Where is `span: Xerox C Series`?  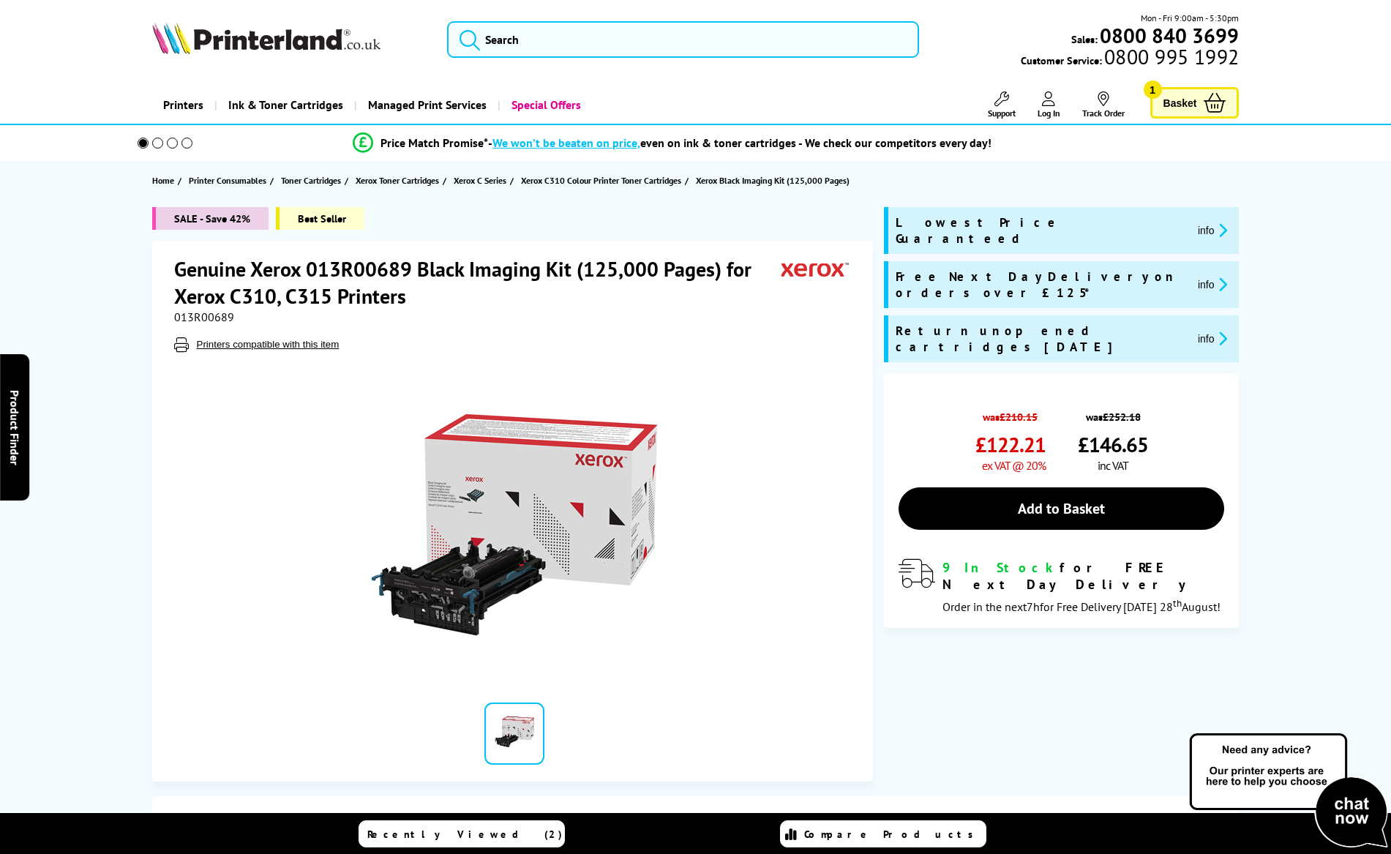 span: Xerox C Series is located at coordinates (480, 180).